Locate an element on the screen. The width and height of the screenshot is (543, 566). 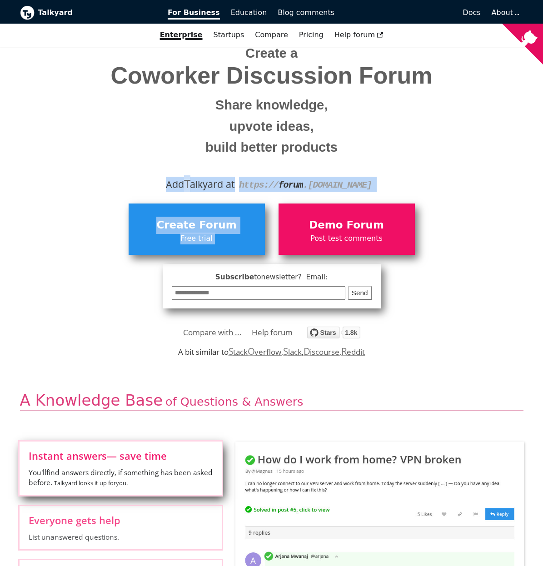
span: Free trial is located at coordinates (197, 239).